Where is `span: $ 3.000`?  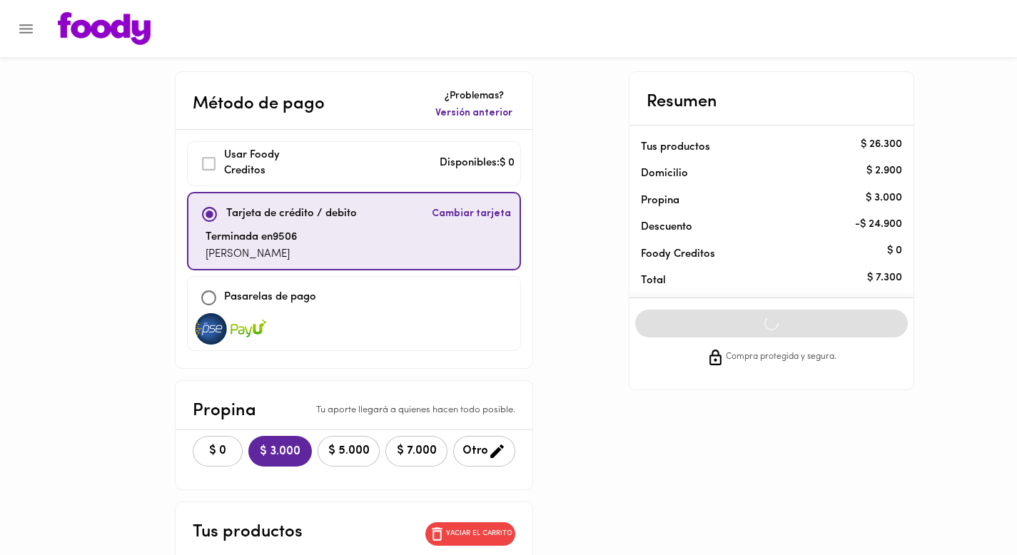
span: $ 3.000 is located at coordinates (280, 452).